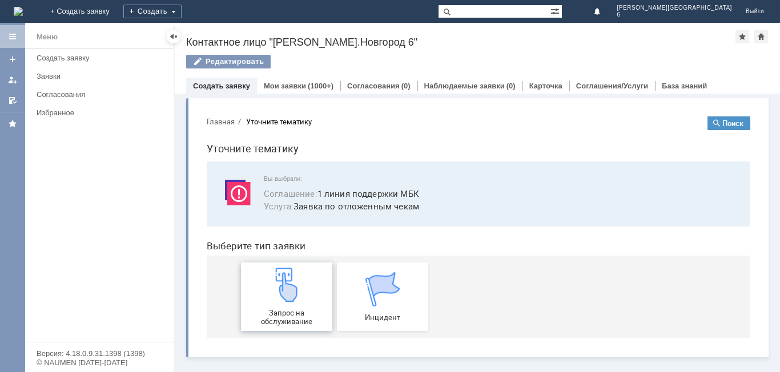  What do you see at coordinates (102, 76) in the screenshot?
I see `div: Заявки` at bounding box center [102, 76].